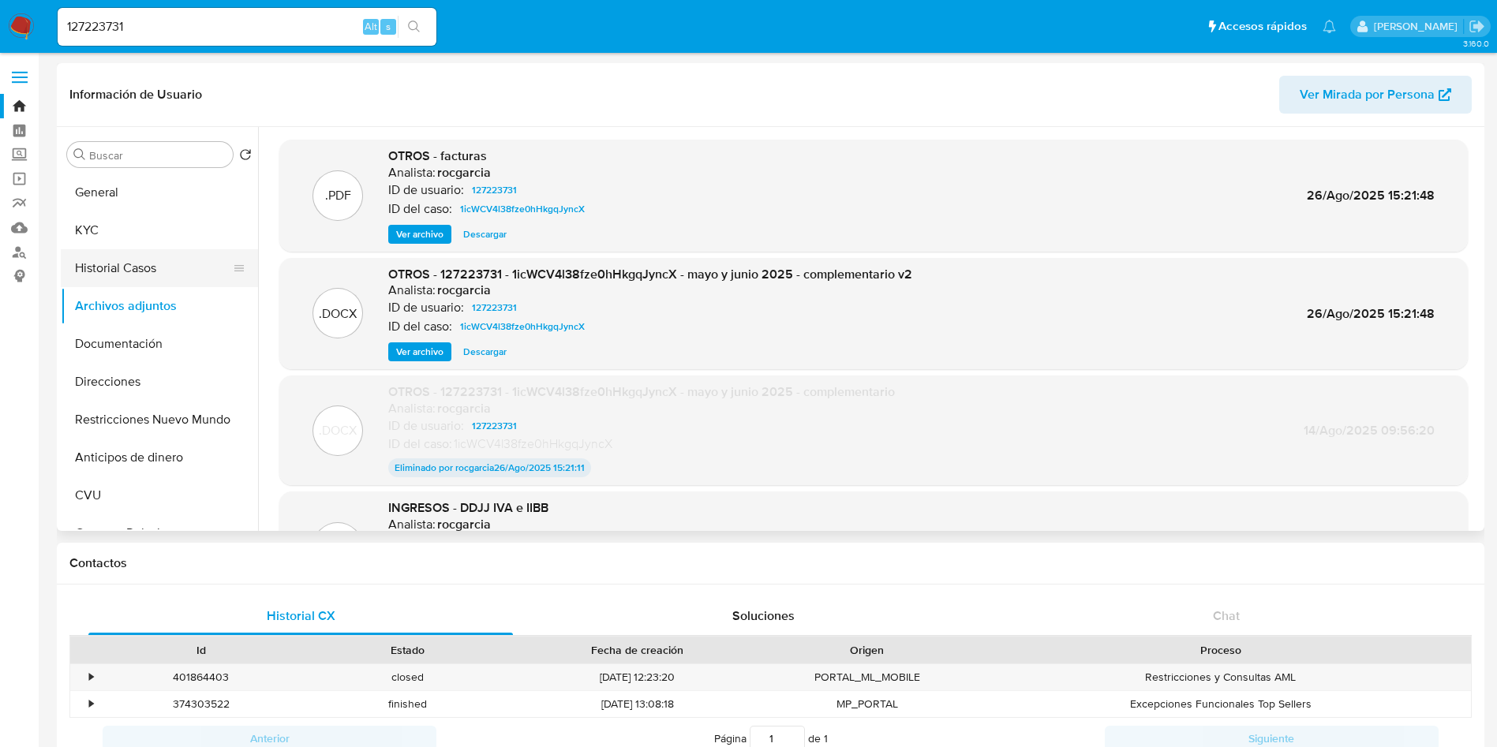 Image resolution: width=1497 pixels, height=747 pixels. What do you see at coordinates (650, 274) in the screenshot?
I see `span: OTROS - 127223731 - 1icWCV4l38fze0hHkgqJyncX - mayo y junio 2025 - complementario v2` at bounding box center [650, 274].